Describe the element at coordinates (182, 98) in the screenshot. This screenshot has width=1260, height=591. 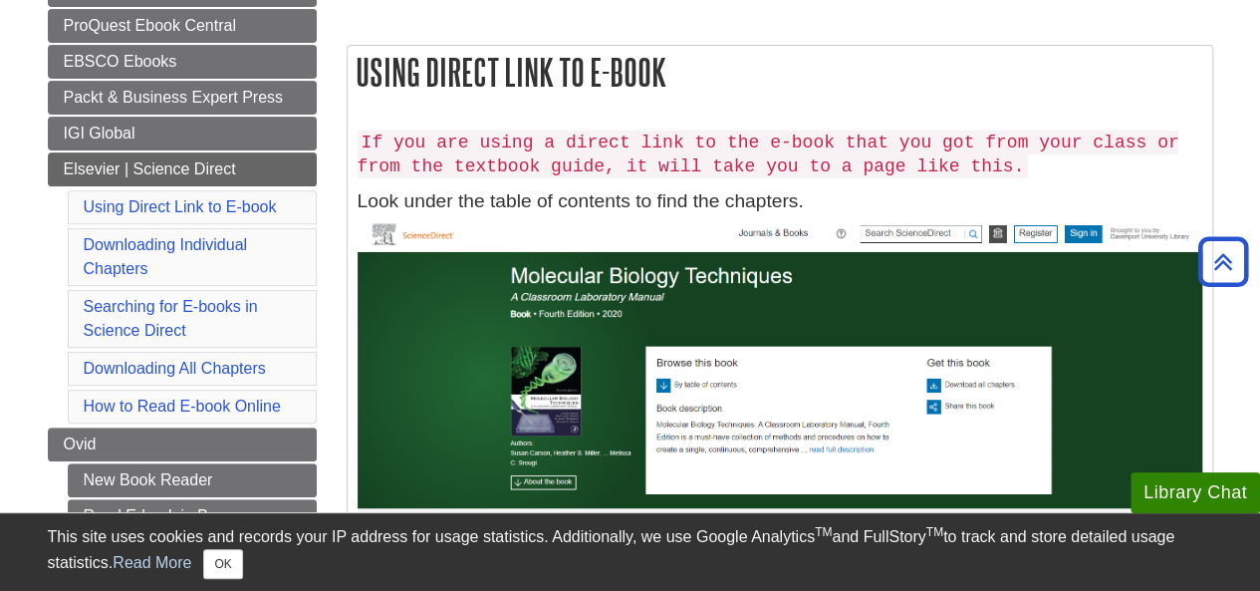
I see `a: Packt & Business Expert Press` at that location.